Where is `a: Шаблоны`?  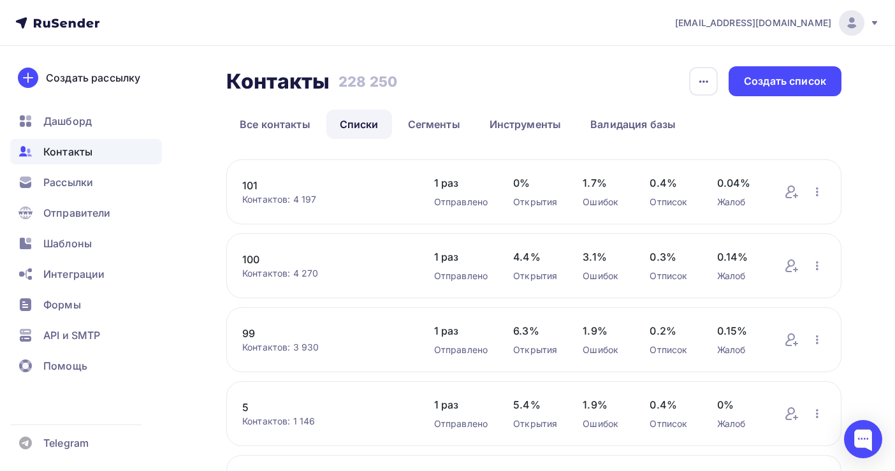
a: Шаблоны is located at coordinates (86, 244).